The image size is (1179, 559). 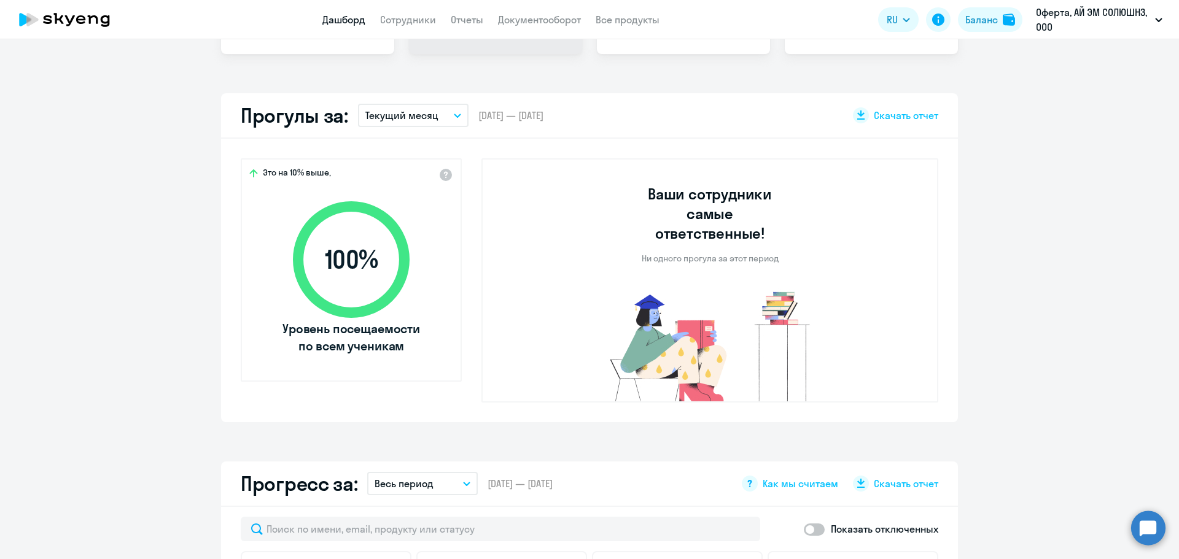 What do you see at coordinates (297, 174) in the screenshot?
I see `span: Это на 10% выше,` at bounding box center [297, 174].